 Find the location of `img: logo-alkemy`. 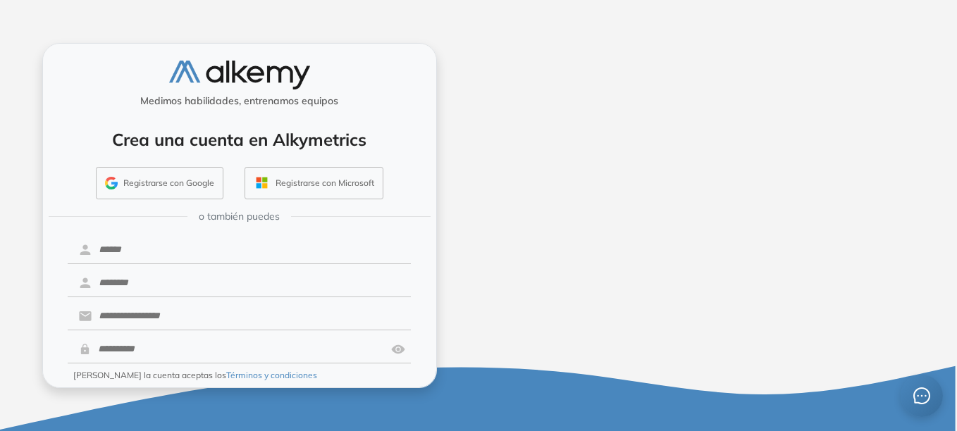

img: logo-alkemy is located at coordinates (240, 75).